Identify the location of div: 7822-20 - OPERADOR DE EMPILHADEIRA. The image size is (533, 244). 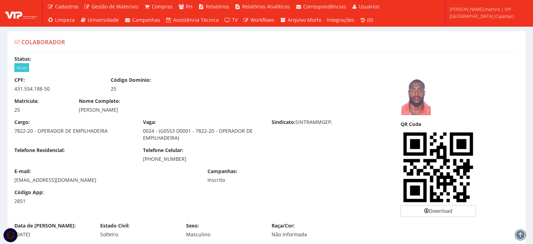
(73, 131).